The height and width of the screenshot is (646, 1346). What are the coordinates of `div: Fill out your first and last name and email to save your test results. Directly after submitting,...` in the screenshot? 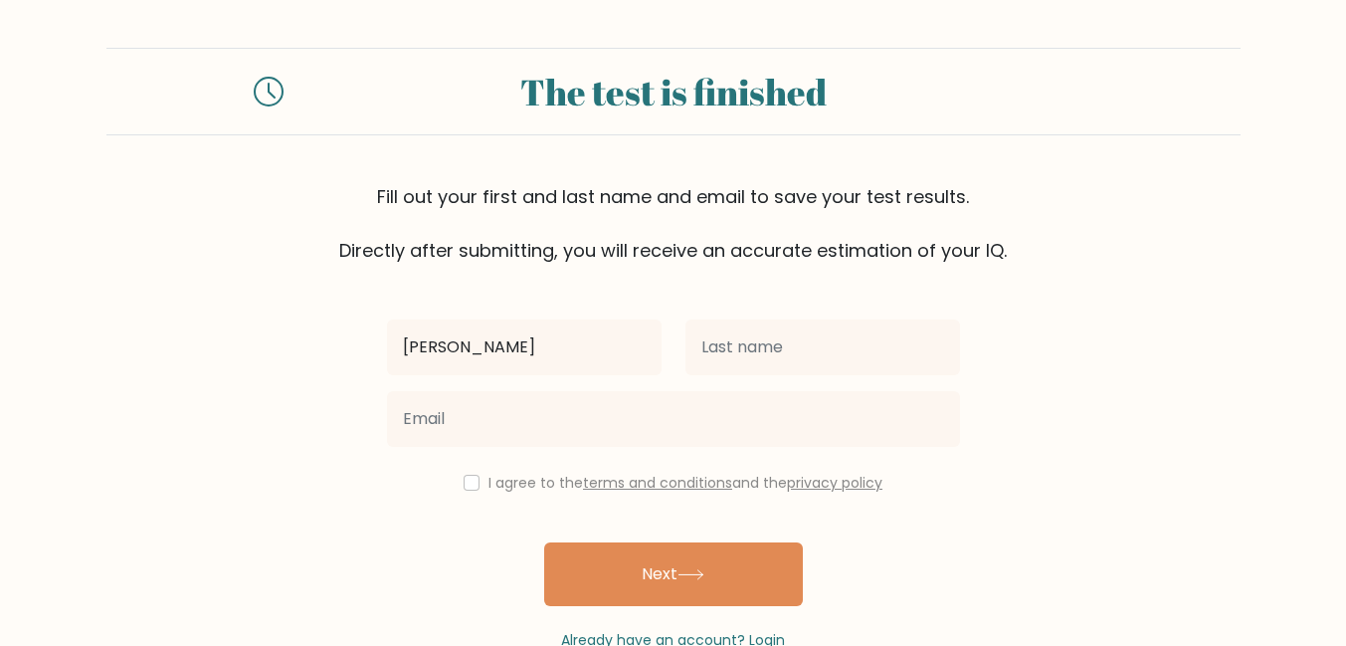 It's located at (673, 223).